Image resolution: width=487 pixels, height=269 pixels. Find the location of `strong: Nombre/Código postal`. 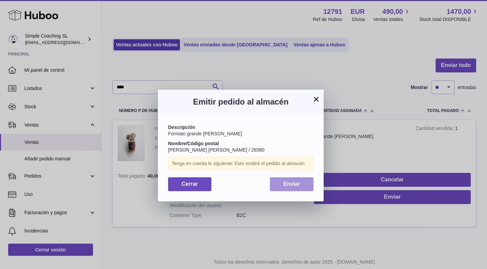

strong: Nombre/Código postal is located at coordinates (194, 144).